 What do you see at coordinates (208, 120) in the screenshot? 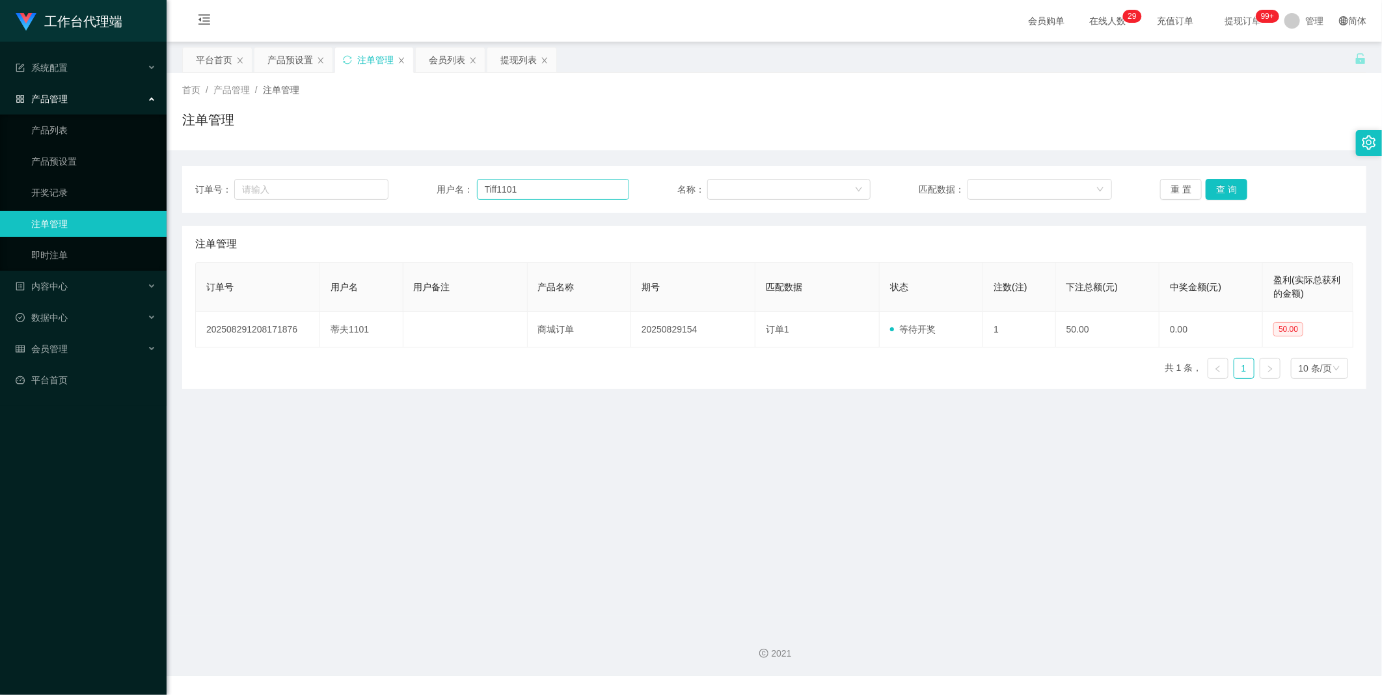
I see `h1: 注单管理` at bounding box center [208, 120].